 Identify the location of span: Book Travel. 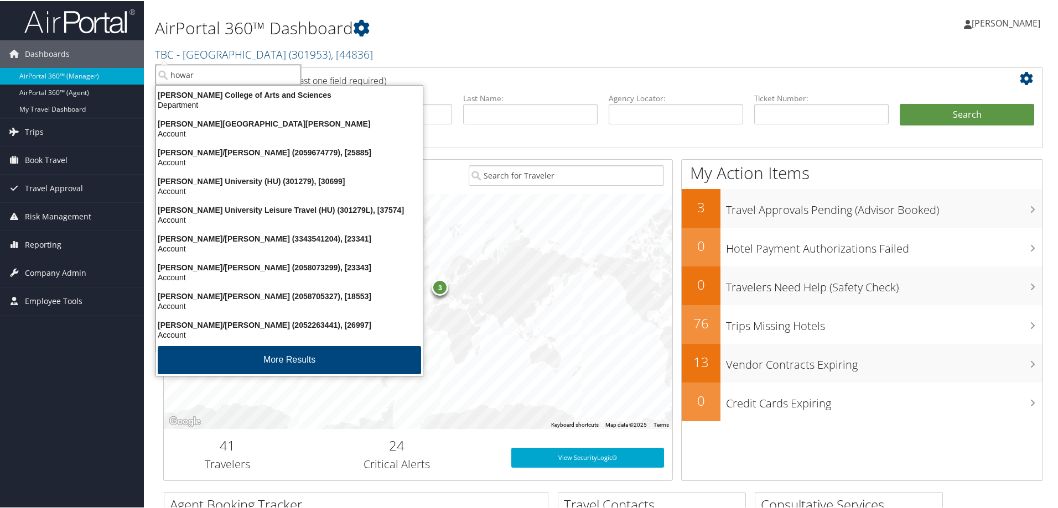
(46, 159).